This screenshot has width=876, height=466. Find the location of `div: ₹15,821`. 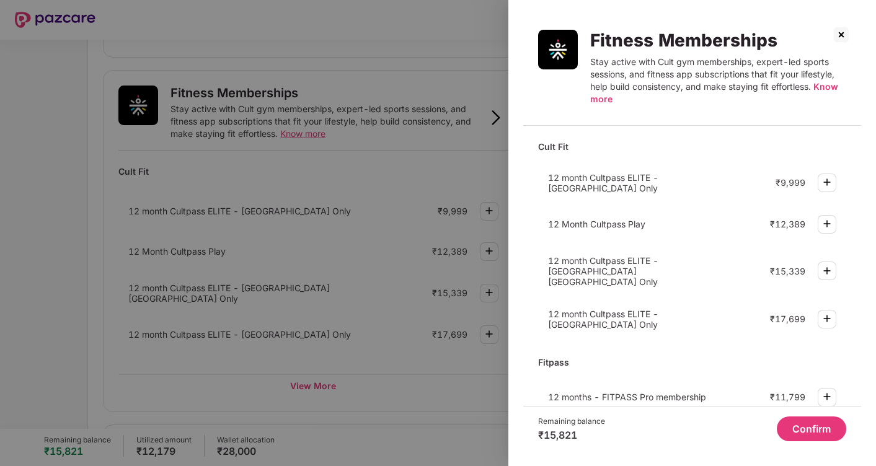

div: ₹15,821 is located at coordinates (571, 435).